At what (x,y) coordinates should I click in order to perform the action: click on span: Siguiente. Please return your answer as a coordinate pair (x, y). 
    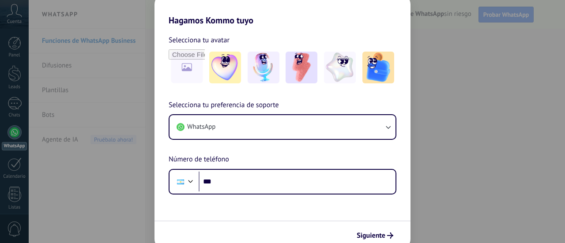
    Looking at the image, I should click on (371, 236).